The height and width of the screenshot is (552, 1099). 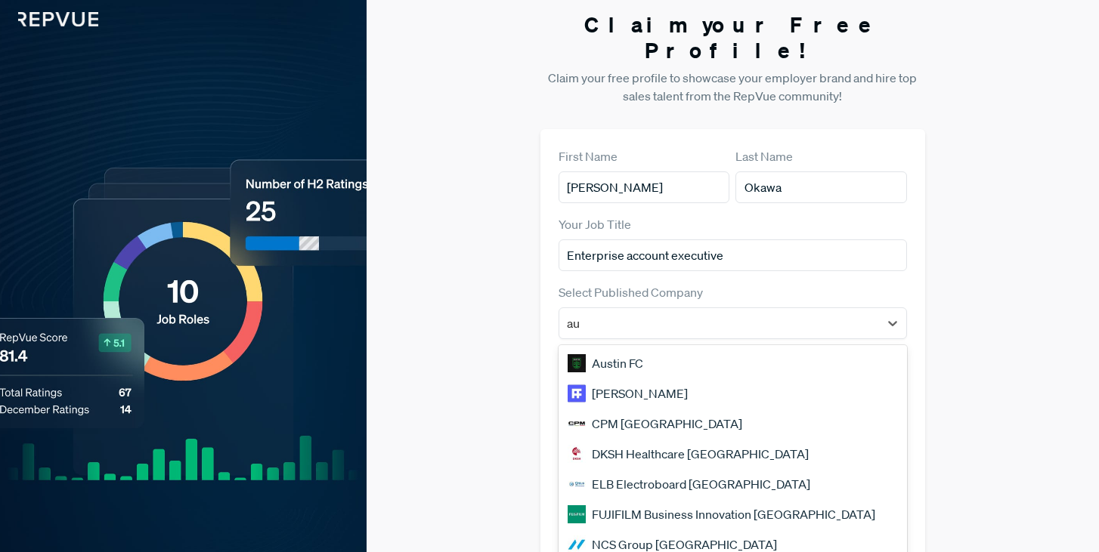 What do you see at coordinates (732, 87) in the screenshot?
I see `p: Claim your free profile to showcase your employer brand and hire top sales talent from the RepVue...` at bounding box center [732, 87].